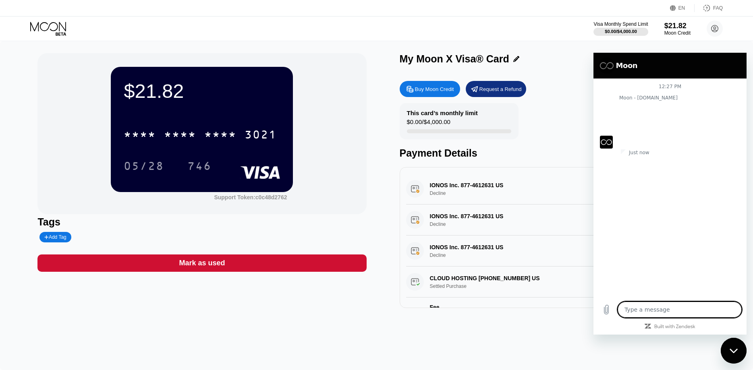 The height and width of the screenshot is (370, 753). What do you see at coordinates (442, 113) in the screenshot?
I see `div: This card’s monthly limit` at bounding box center [442, 113].